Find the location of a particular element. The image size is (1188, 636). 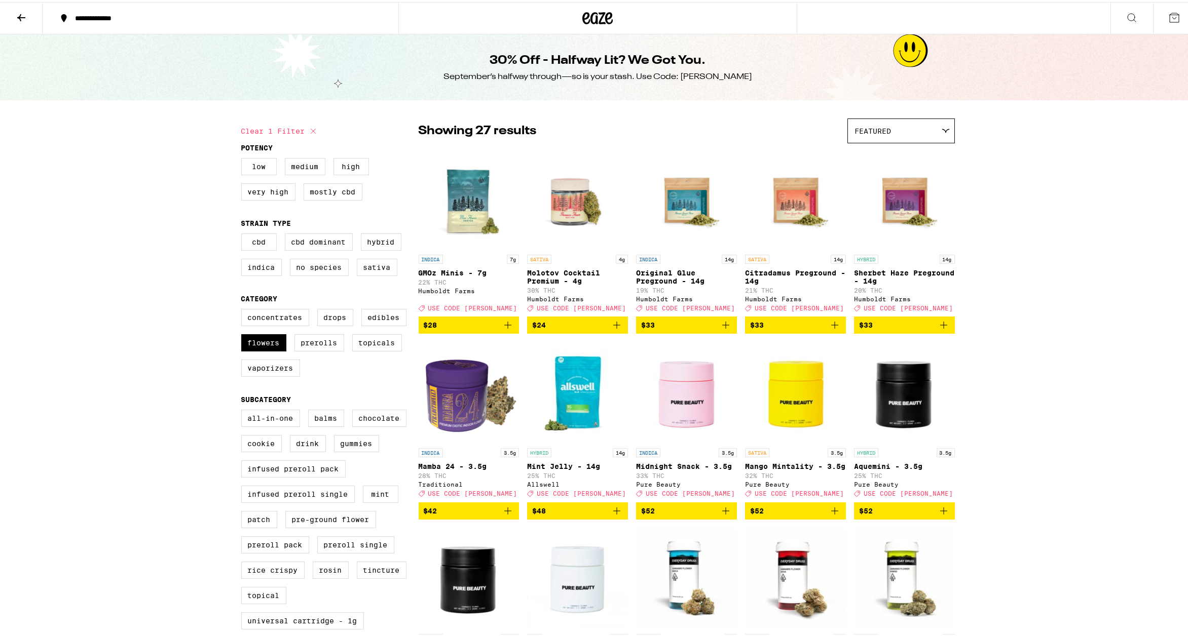

img: Pure Beauty - Gush Mints 1:1 - 3.5g is located at coordinates (577, 577).